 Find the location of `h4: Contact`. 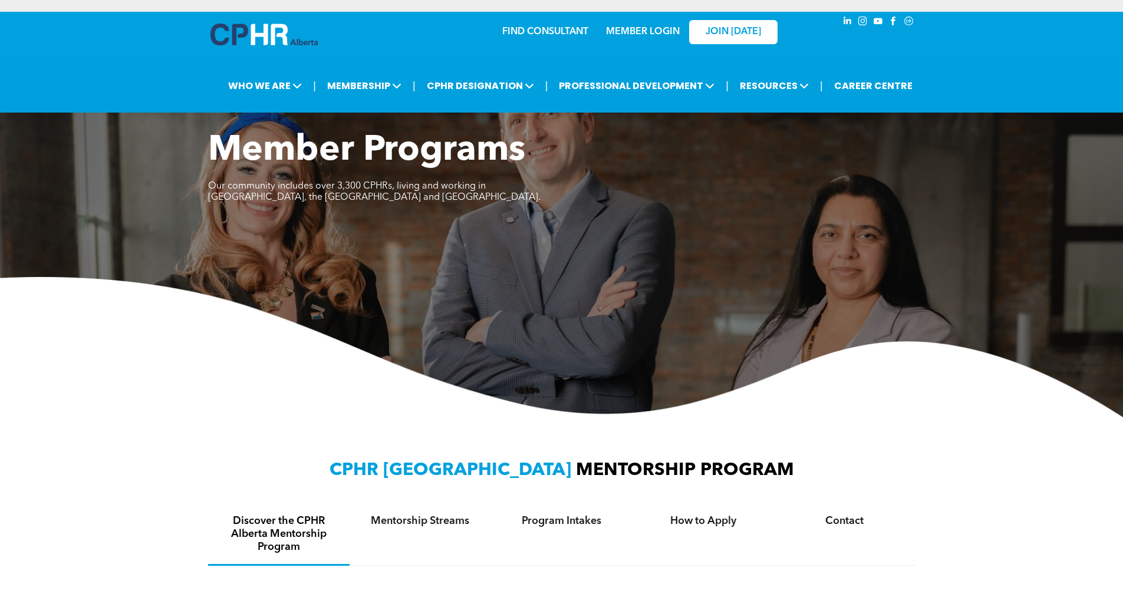

h4: Contact is located at coordinates (845, 521).